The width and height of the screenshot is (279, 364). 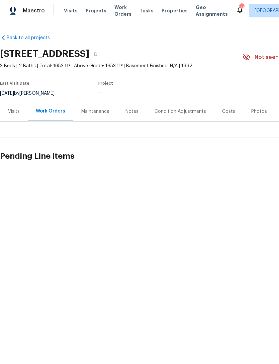 What do you see at coordinates (51, 111) in the screenshot?
I see `div: Work Orders` at bounding box center [51, 111].